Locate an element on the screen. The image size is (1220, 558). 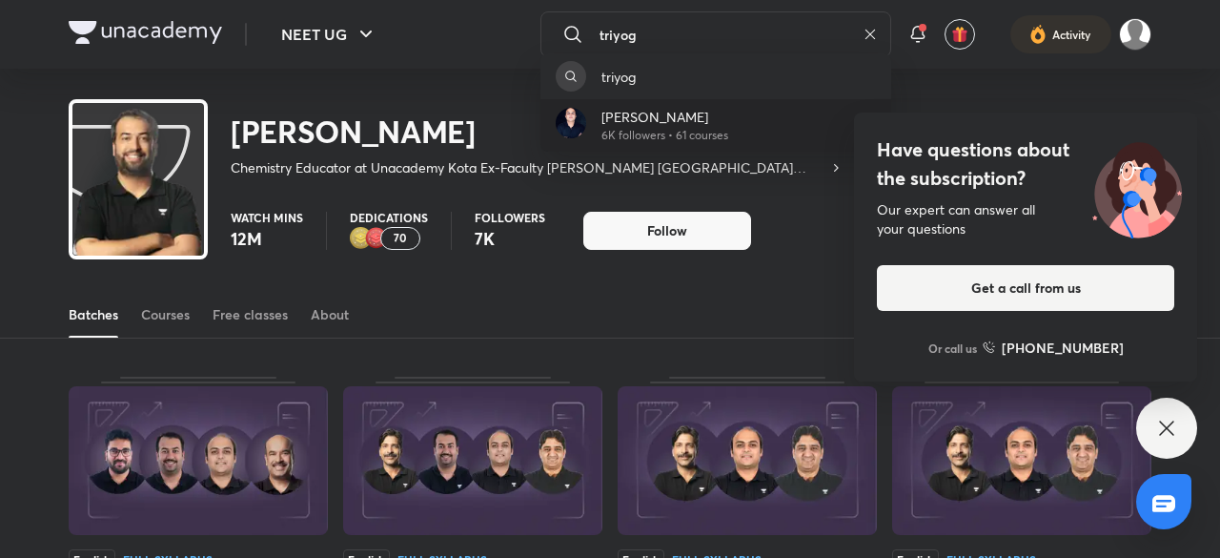
img: ttu_illustration_new.svg is located at coordinates (1137, 187).